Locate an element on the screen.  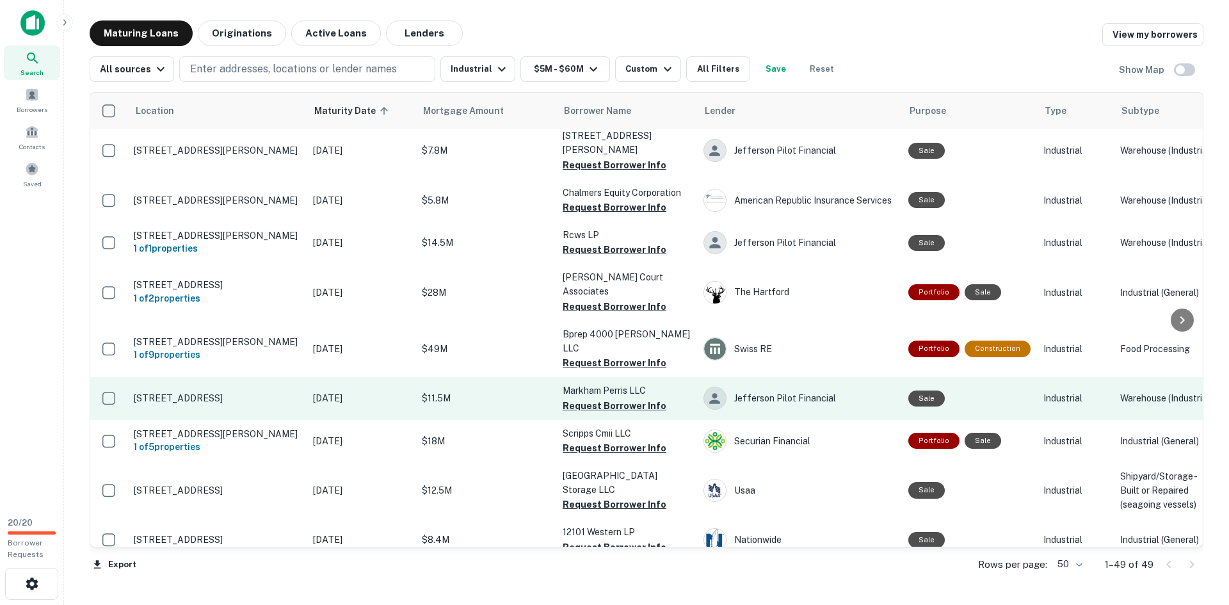
p: $49M is located at coordinates (486, 349).